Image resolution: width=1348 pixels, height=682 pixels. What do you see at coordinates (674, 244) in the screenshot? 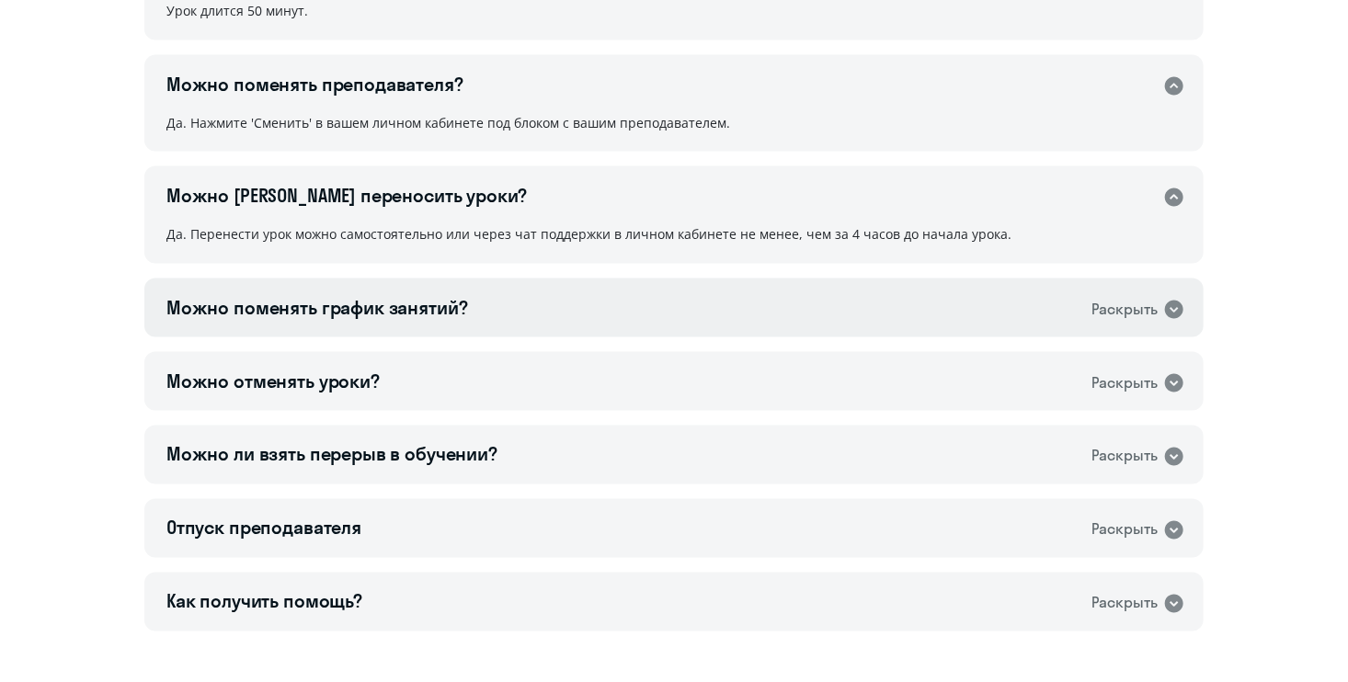
I see `div: Да. Перенести урок можно самостоятельно или через чат поддержки в личном кабинете не менее, чем з...` at bounding box center [674, 244].